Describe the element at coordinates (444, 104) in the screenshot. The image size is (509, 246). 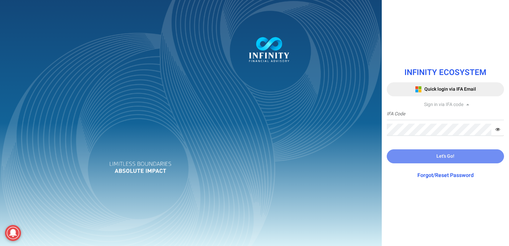
I see `span: Sign in via IFA code` at that location.